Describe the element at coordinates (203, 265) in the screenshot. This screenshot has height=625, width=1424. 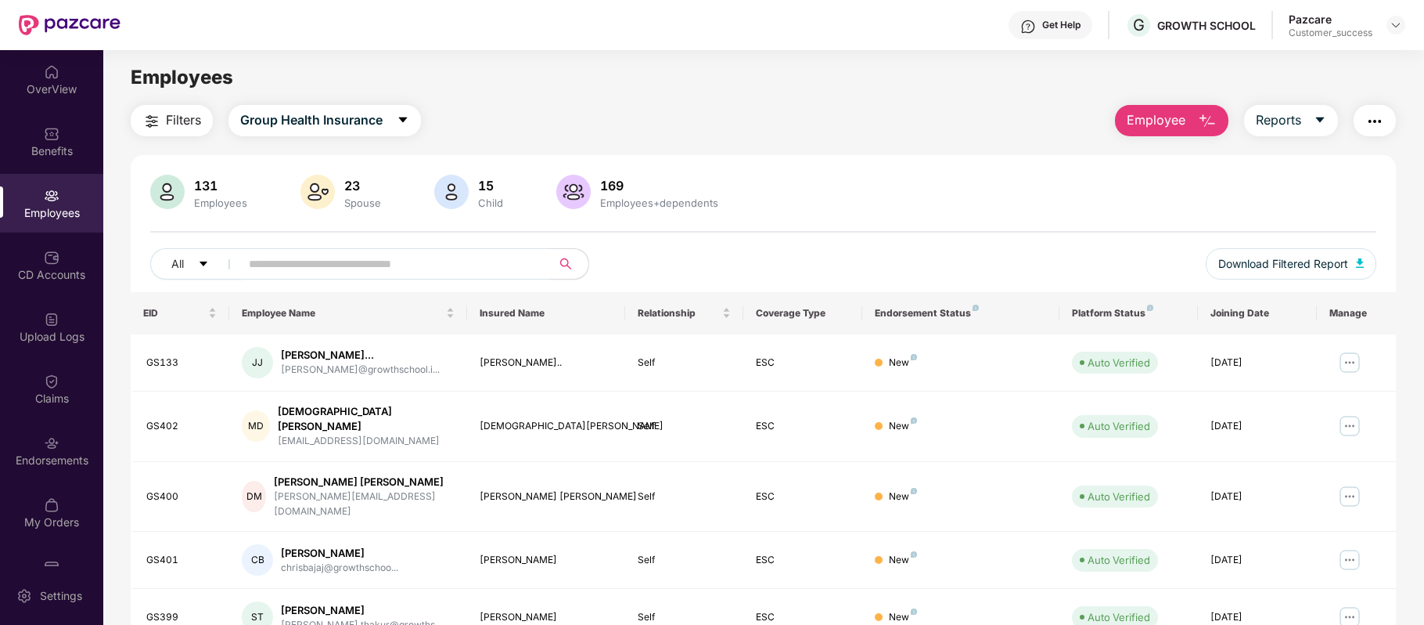
I see `span: caret-down` at that location.